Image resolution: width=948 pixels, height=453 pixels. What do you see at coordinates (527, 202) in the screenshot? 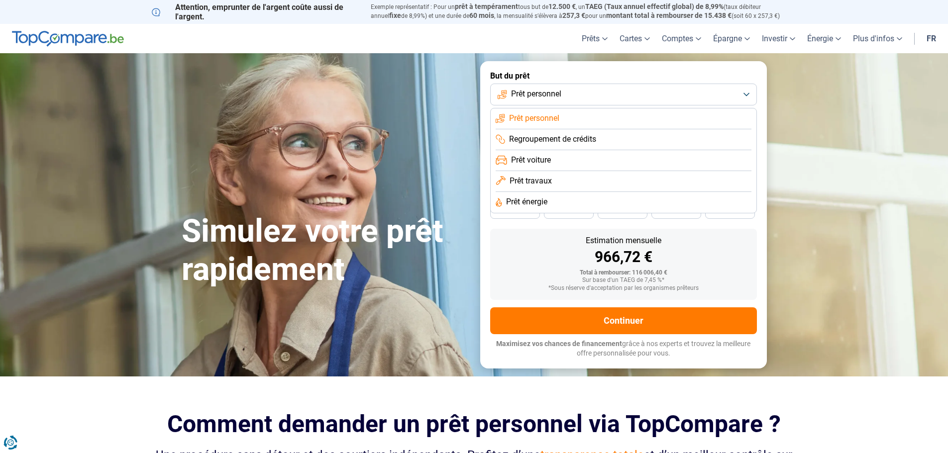
I see `span: Prêt énergie` at bounding box center [527, 202].